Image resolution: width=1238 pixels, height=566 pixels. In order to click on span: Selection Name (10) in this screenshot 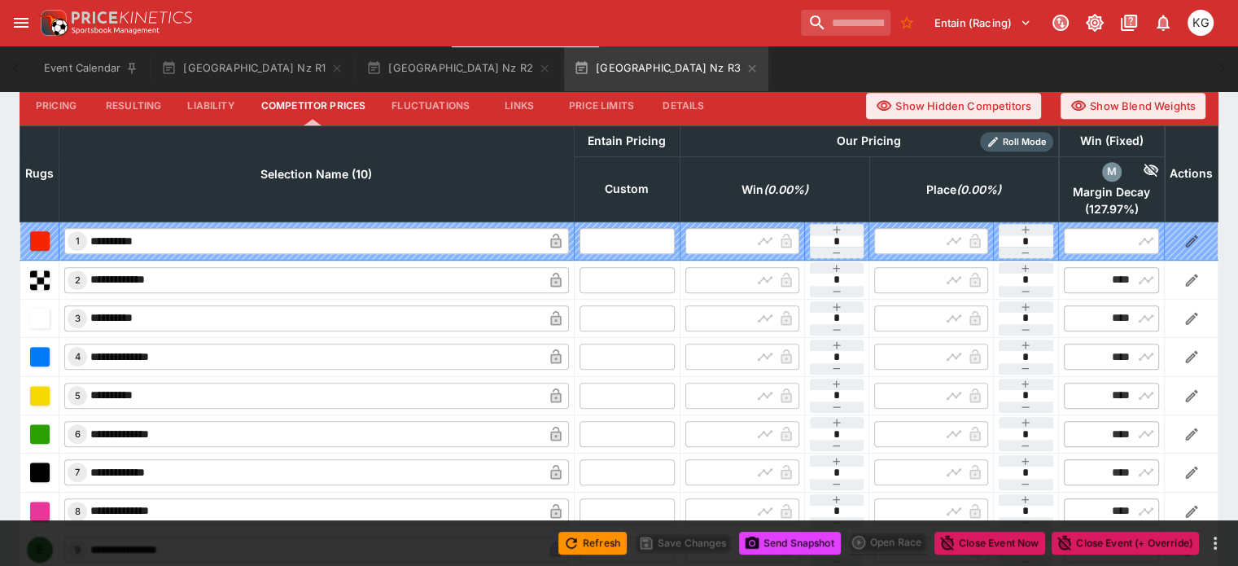, I will do `click(316, 174)`.